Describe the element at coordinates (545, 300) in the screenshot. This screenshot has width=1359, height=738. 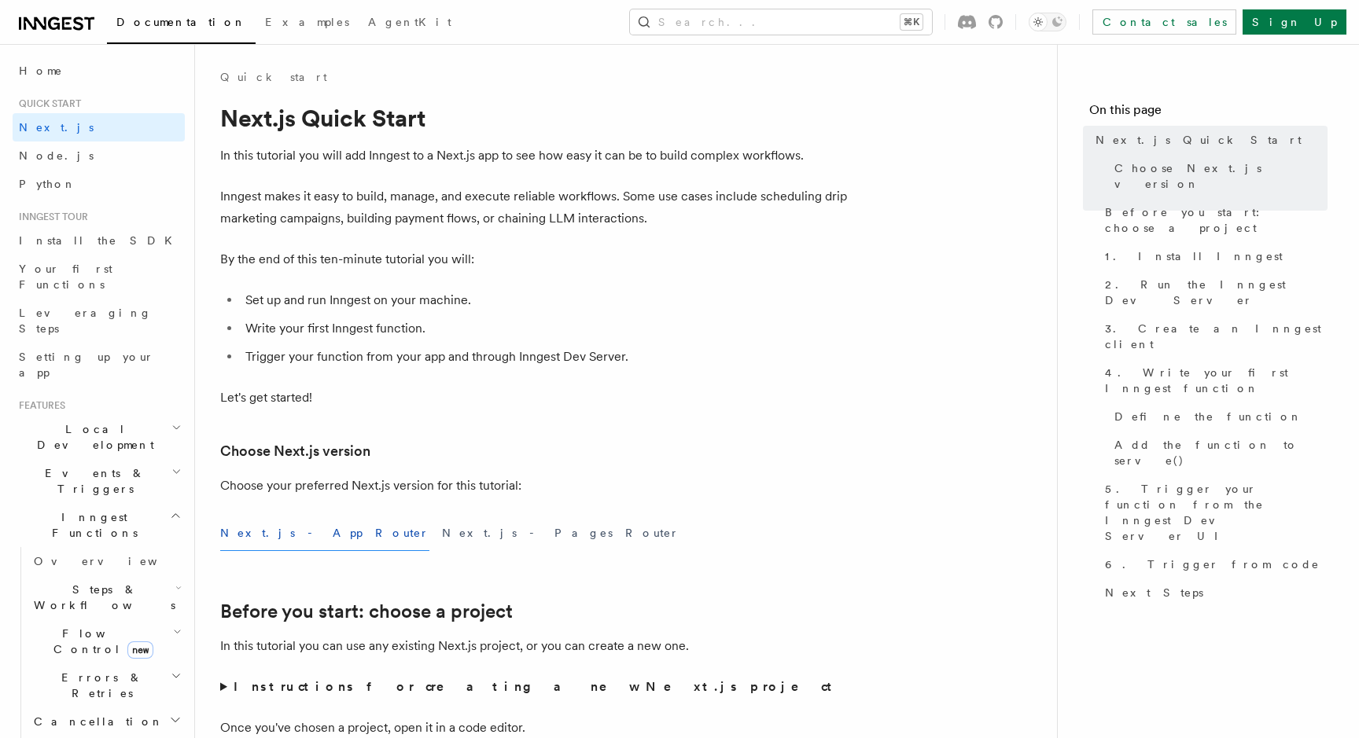
I see `li: Set up and run Inngest on your machine.` at that location.